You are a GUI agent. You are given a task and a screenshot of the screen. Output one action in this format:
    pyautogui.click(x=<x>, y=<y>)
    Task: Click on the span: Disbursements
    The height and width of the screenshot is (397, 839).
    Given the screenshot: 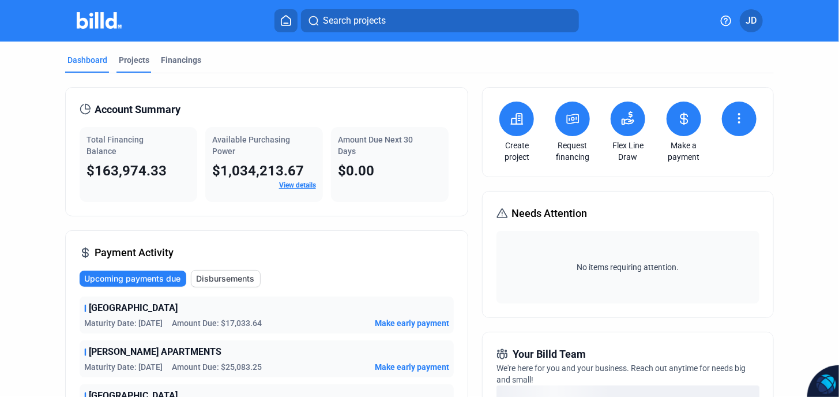 What is the action you would take?
    pyautogui.click(x=225, y=279)
    